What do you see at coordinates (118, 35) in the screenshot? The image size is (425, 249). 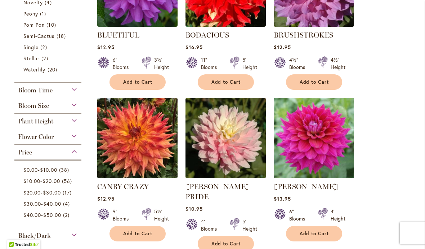 I see `a: BLUETIFUL` at bounding box center [118, 35].